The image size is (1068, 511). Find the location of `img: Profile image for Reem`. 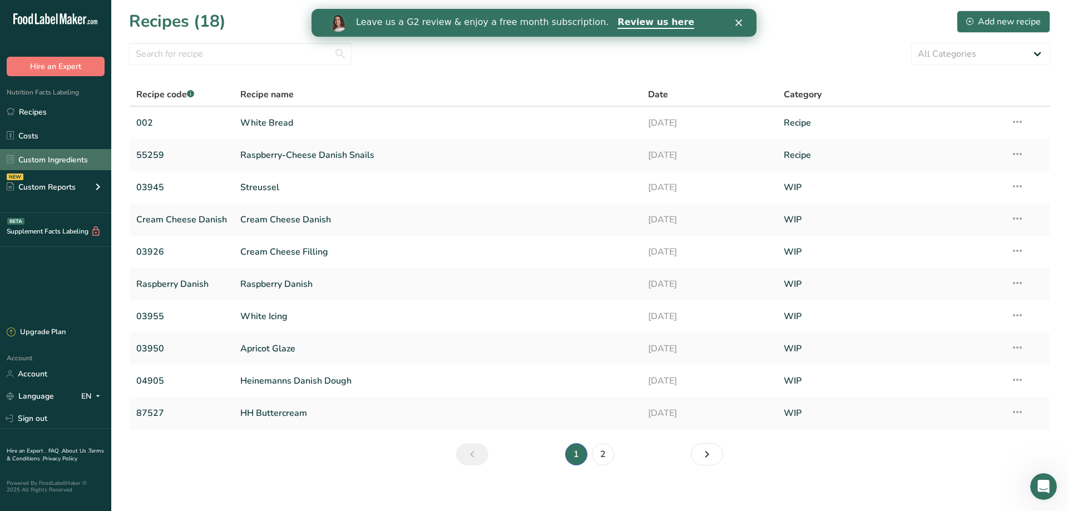

img: Profile image for Reem is located at coordinates (27, 14).